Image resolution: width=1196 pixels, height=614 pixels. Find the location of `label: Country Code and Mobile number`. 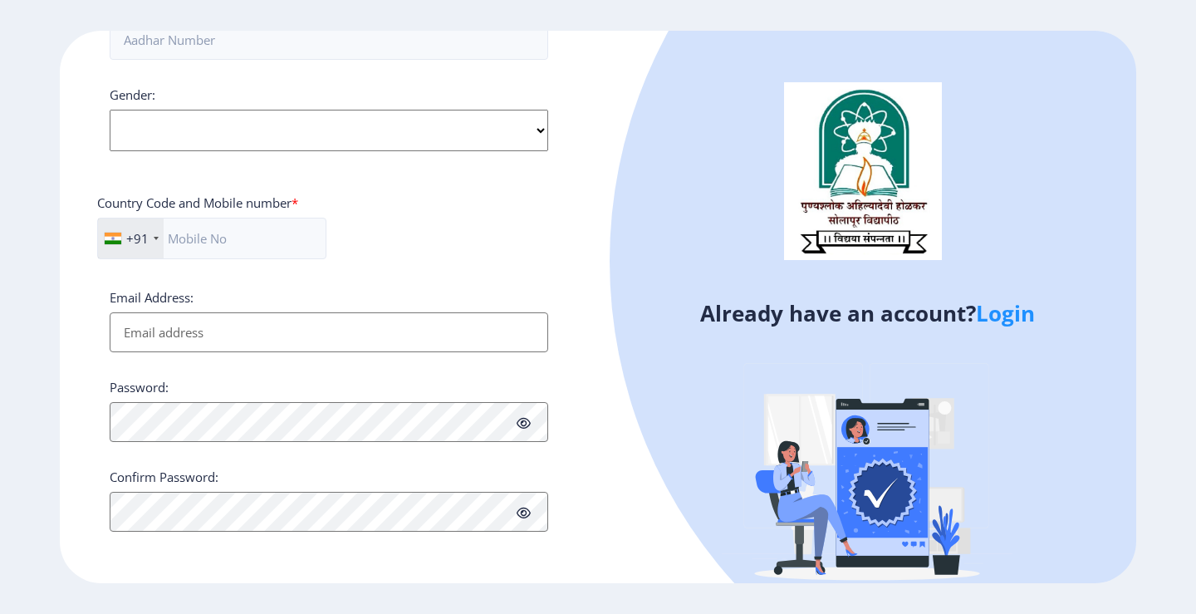

label: Country Code and Mobile number is located at coordinates (198, 203).